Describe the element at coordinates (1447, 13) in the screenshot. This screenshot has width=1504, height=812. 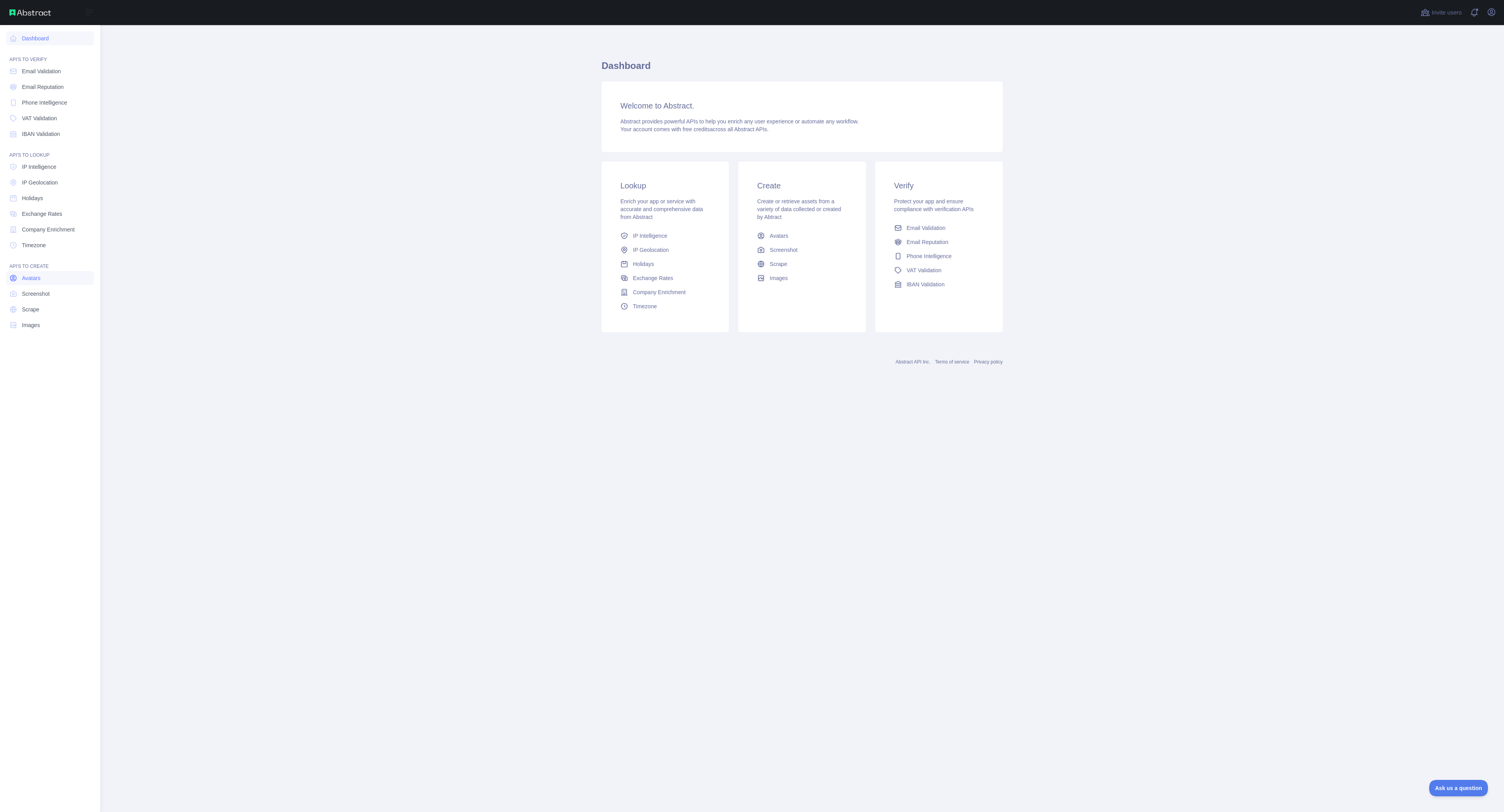
I see `span: Invite users` at that location.